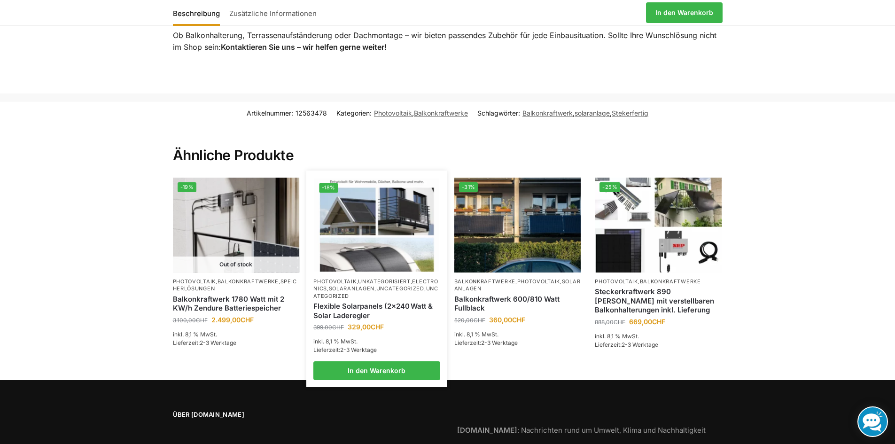  What do you see at coordinates (286, 113) in the screenshot?
I see `span: Artikelnummer:` at bounding box center [286, 113].